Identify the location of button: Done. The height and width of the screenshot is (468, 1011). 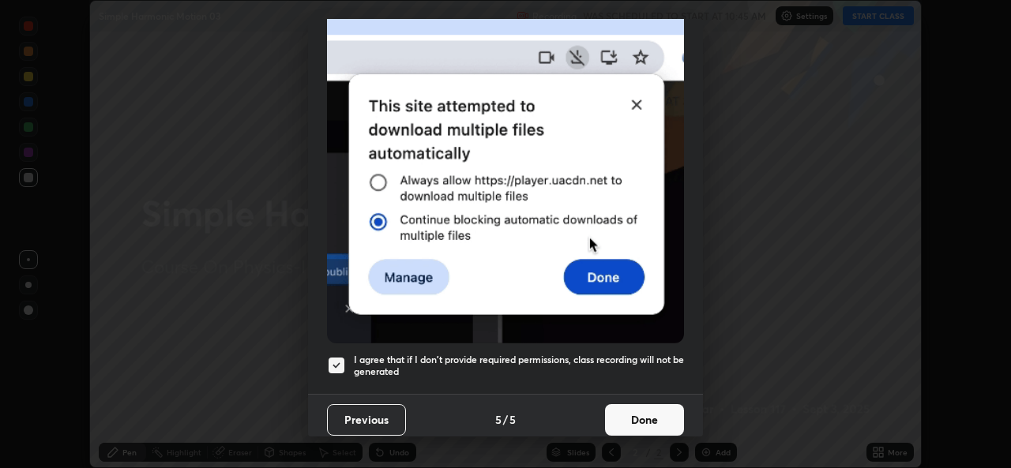
(644, 420).